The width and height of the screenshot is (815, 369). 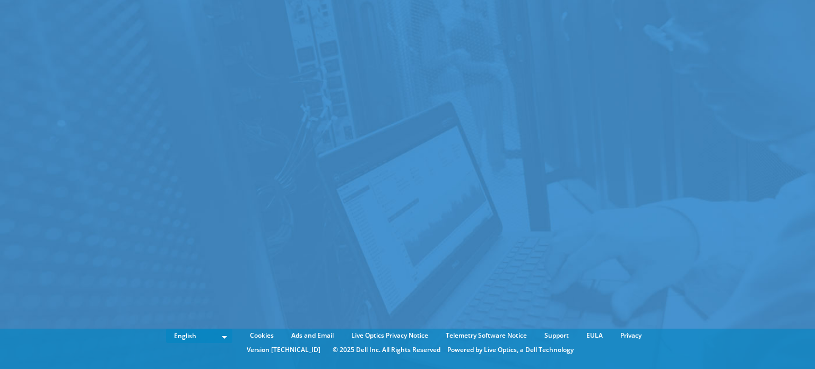 I want to click on a: Support, so click(x=557, y=335).